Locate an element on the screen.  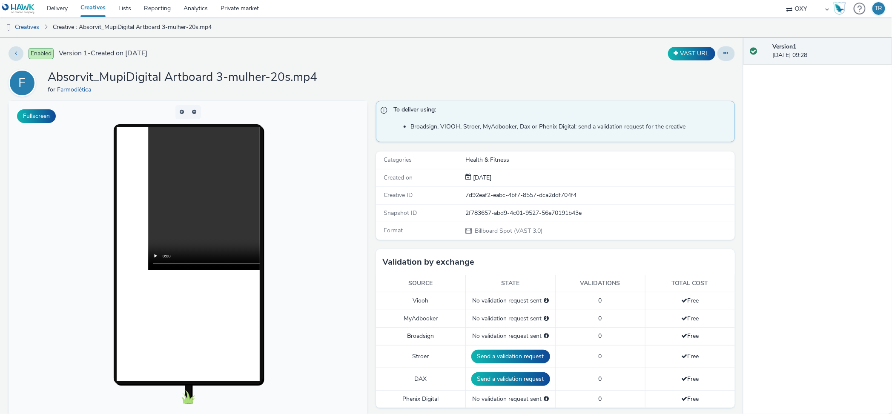
th: Total cost is located at coordinates (690, 284).